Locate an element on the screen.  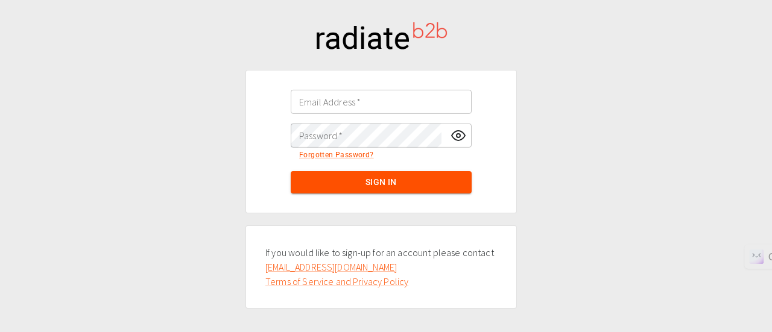
img: radiateb2b_logo_black.png is located at coordinates (381, 36).